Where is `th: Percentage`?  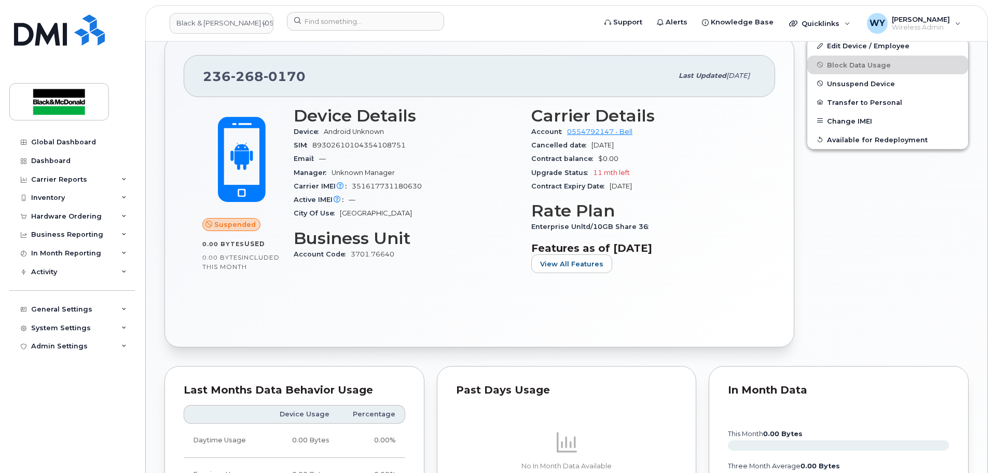
th: Percentage is located at coordinates (372, 414).